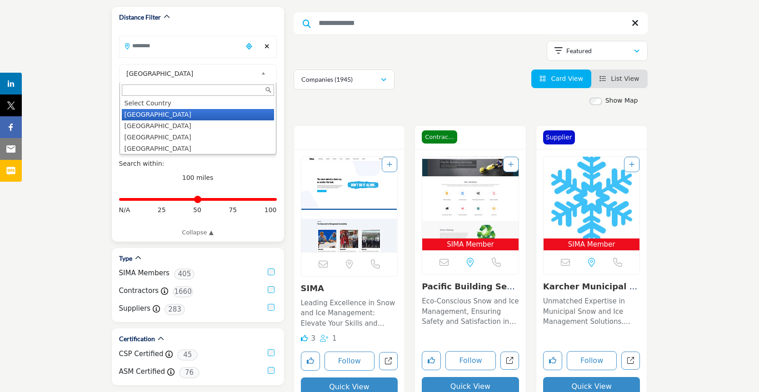 The image size is (759, 392). I want to click on span: 25, so click(162, 210).